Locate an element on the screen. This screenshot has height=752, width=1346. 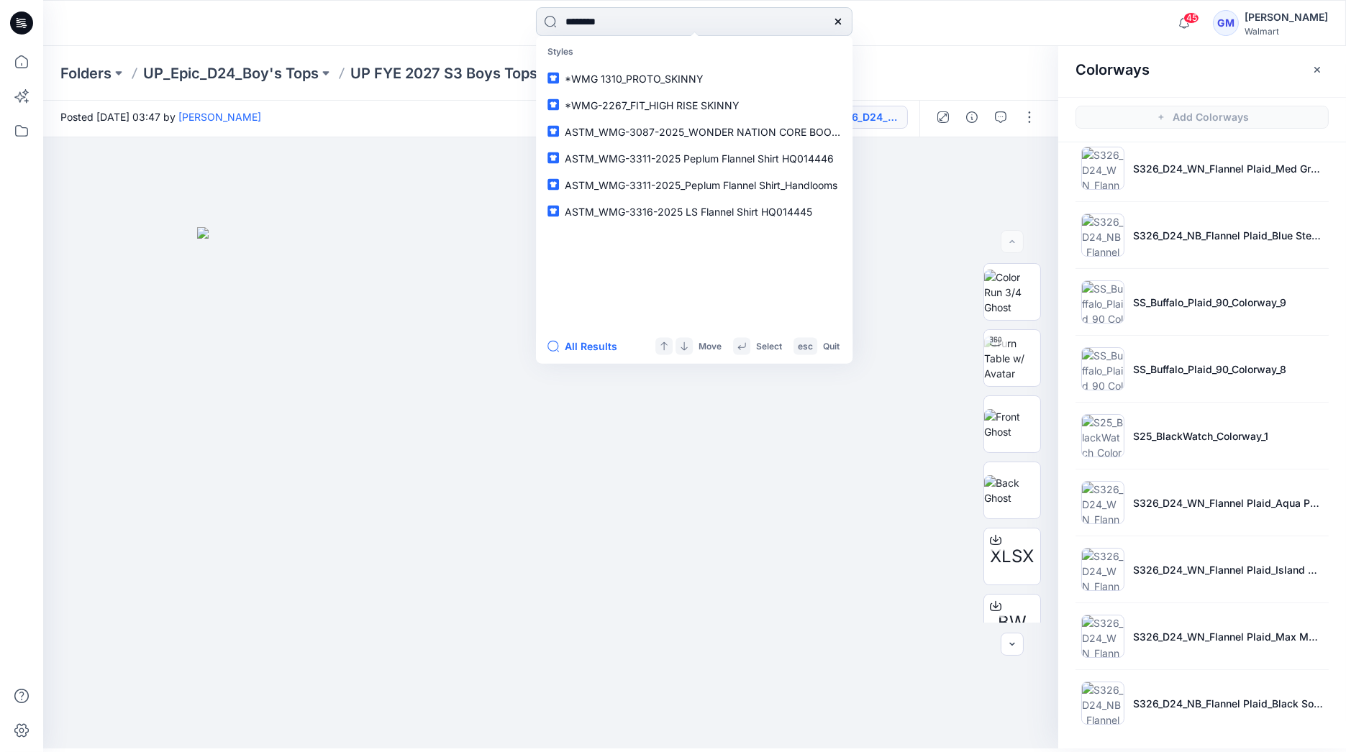
p: S326_D24_NB_Flannel Plaid_Blue Steel_M25379A is located at coordinates (1228, 235).